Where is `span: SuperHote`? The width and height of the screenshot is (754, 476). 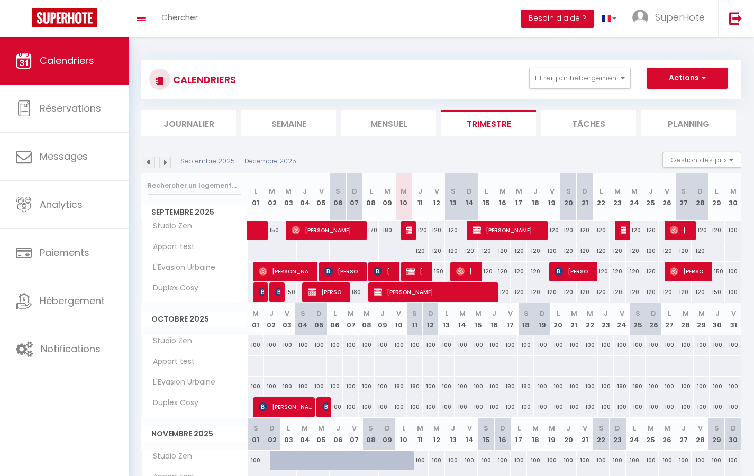 span: SuperHote is located at coordinates (680, 17).